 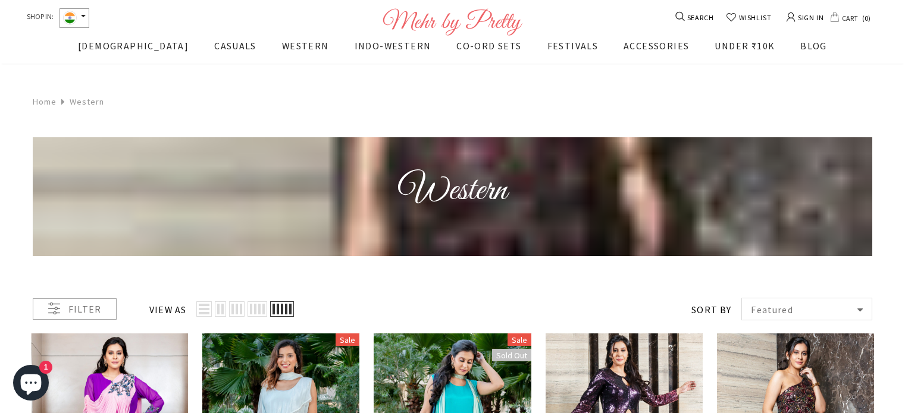 What do you see at coordinates (452, 197) in the screenshot?
I see `img: Western` at bounding box center [452, 197].